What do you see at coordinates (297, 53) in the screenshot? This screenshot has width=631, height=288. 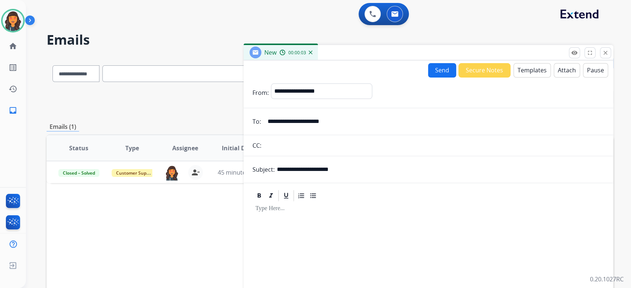 I see `span: 00:00:03` at bounding box center [297, 53].